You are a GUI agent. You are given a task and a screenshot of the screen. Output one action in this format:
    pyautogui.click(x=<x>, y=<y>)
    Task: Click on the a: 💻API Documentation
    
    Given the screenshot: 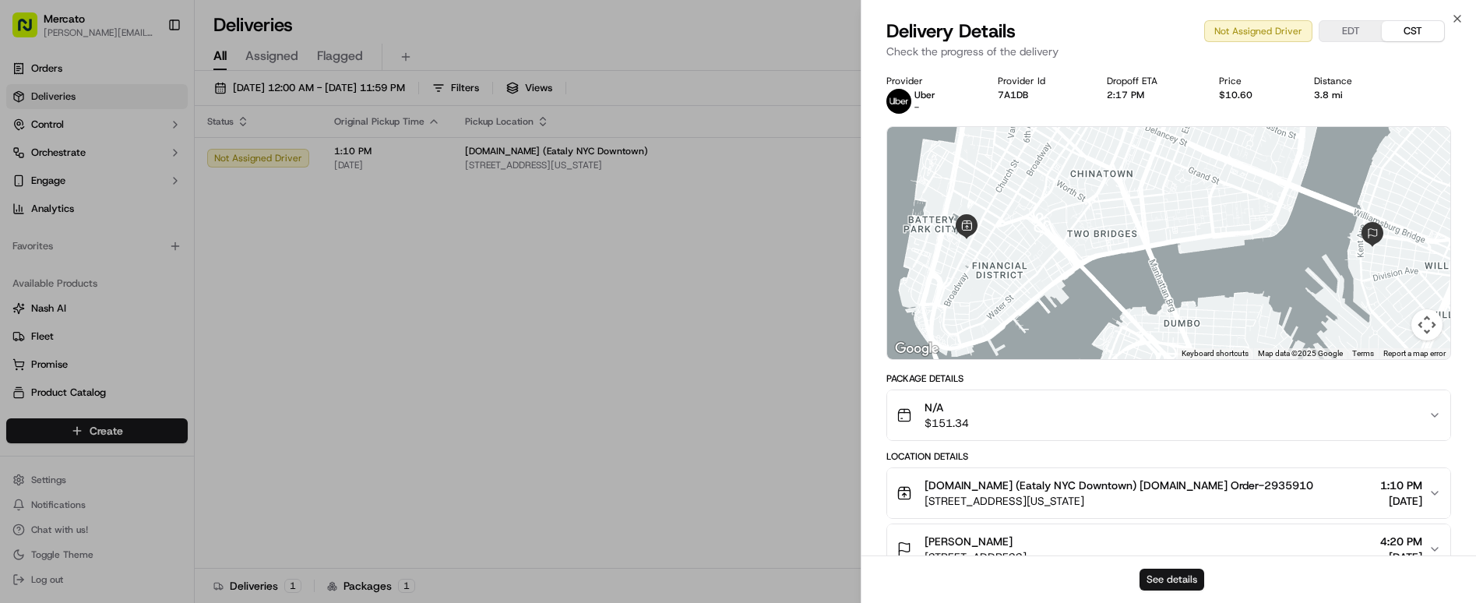 What is the action you would take?
    pyautogui.click(x=191, y=171)
    